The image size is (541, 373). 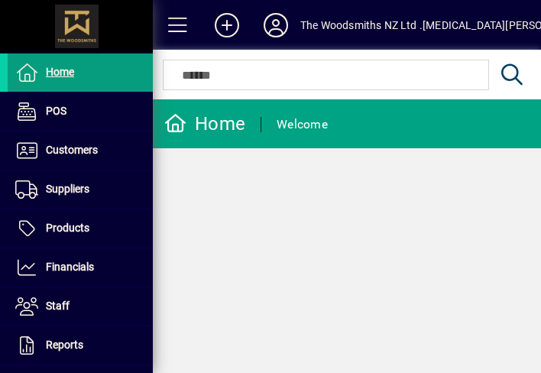 What do you see at coordinates (80, 346) in the screenshot?
I see `a: Reports` at bounding box center [80, 346].